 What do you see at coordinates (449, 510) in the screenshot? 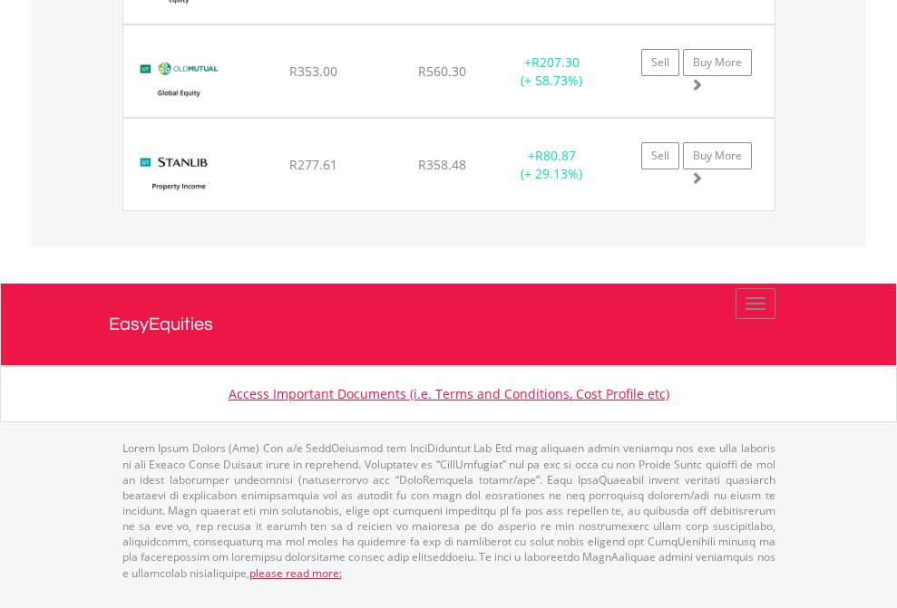
I see `p: Lorem Ipsum Dolors (Ame) Con a/e SeddOeiusmod tem InciDiduntut Lab Etd mag aliquaen admin veniamq...` at bounding box center [449, 510].